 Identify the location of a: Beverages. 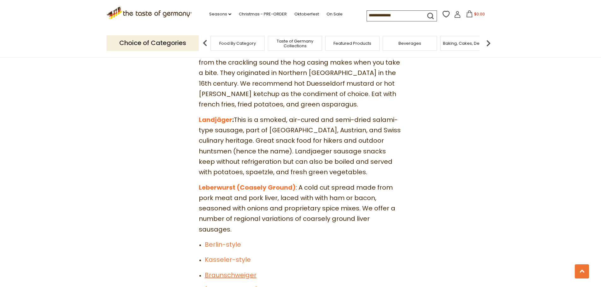
(410, 43).